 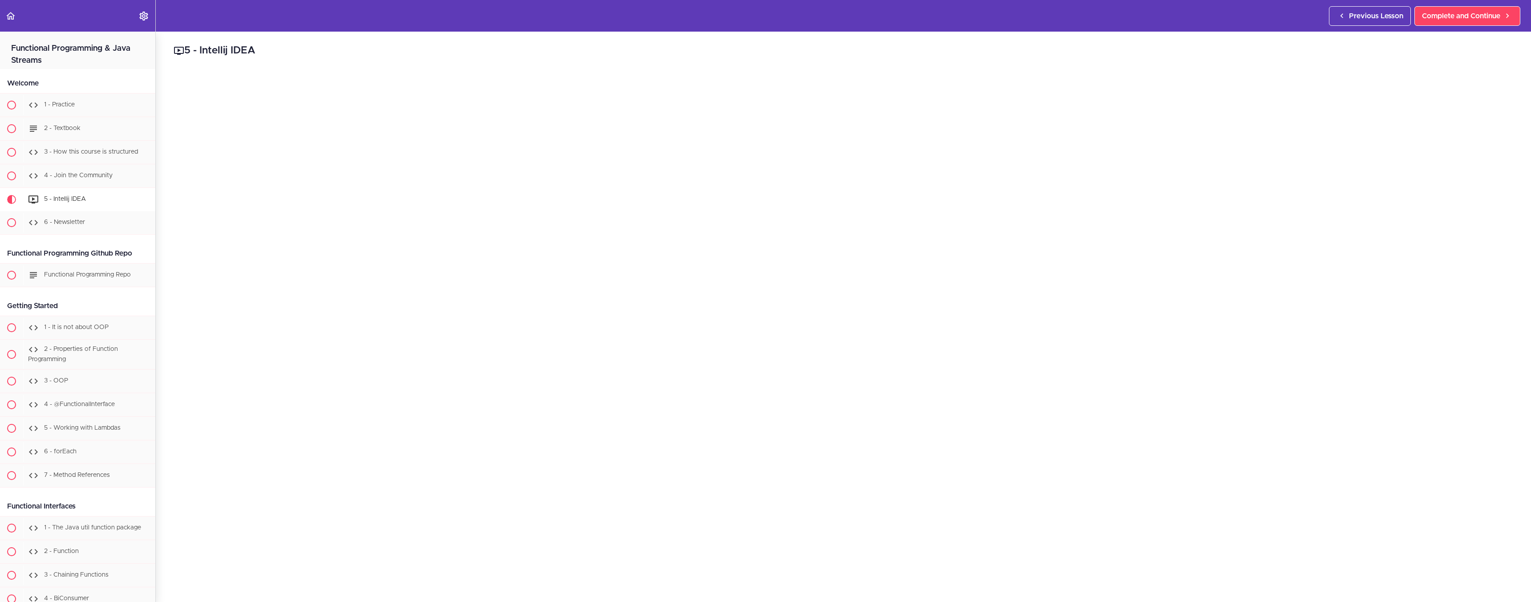 I want to click on span: 2 - Textbook, so click(x=62, y=128).